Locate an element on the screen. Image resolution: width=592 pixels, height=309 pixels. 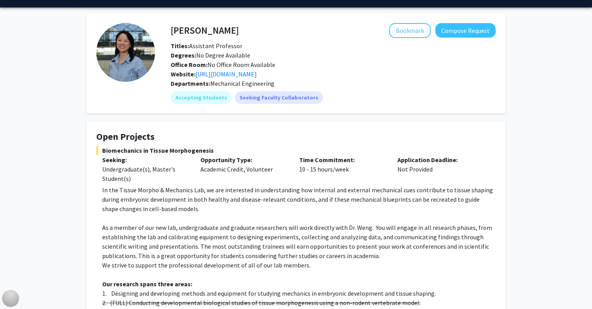
a: Opens in a new tab is located at coordinates (226, 74).